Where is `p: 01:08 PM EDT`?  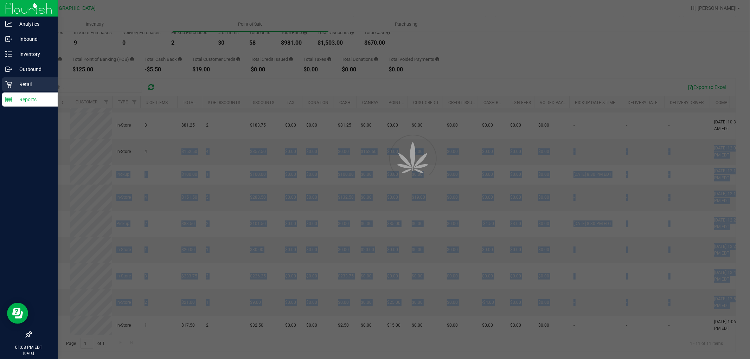
p: 01:08 PM EDT is located at coordinates (29, 348).